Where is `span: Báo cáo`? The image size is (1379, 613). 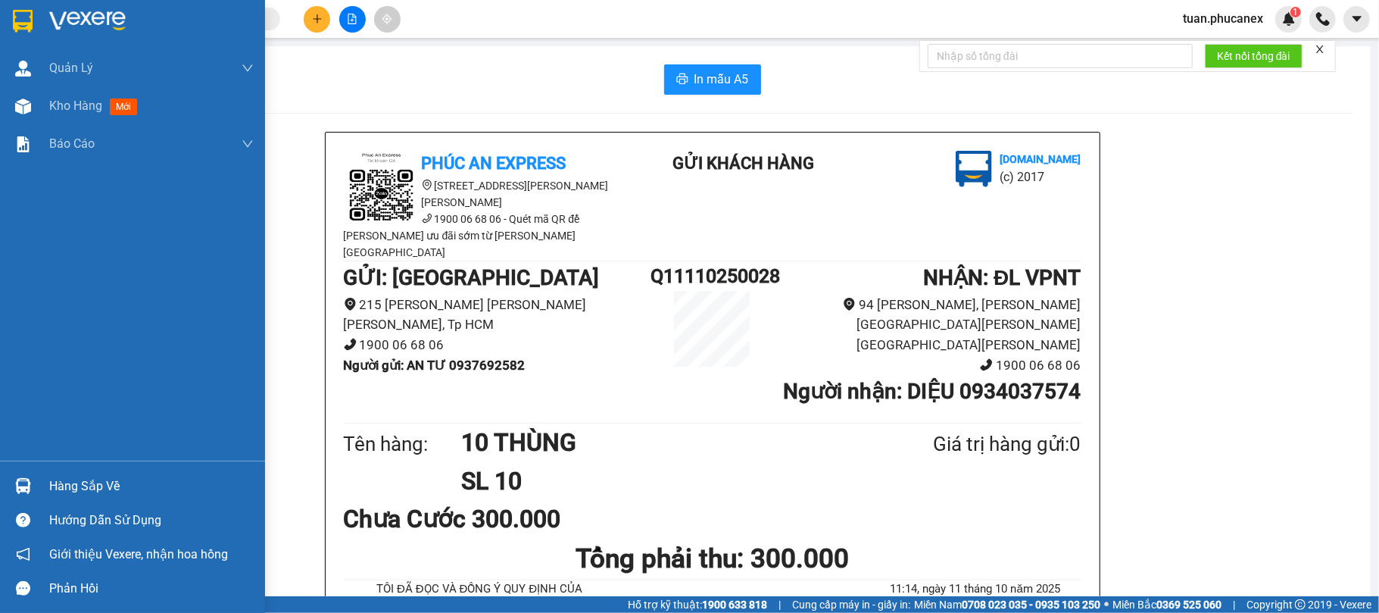
span: Báo cáo is located at coordinates (72, 143).